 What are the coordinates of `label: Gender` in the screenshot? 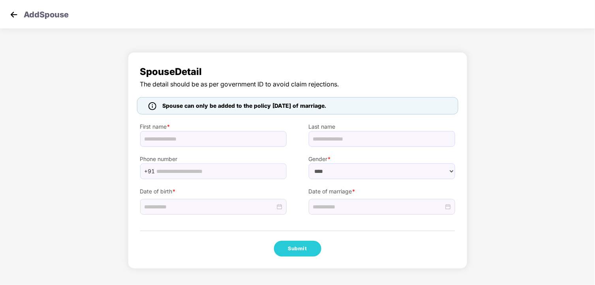 It's located at (382, 159).